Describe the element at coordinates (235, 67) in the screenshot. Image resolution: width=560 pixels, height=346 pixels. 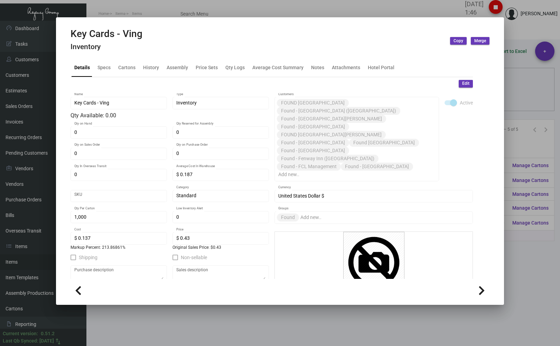
I see `div: Qty Logs` at that location.